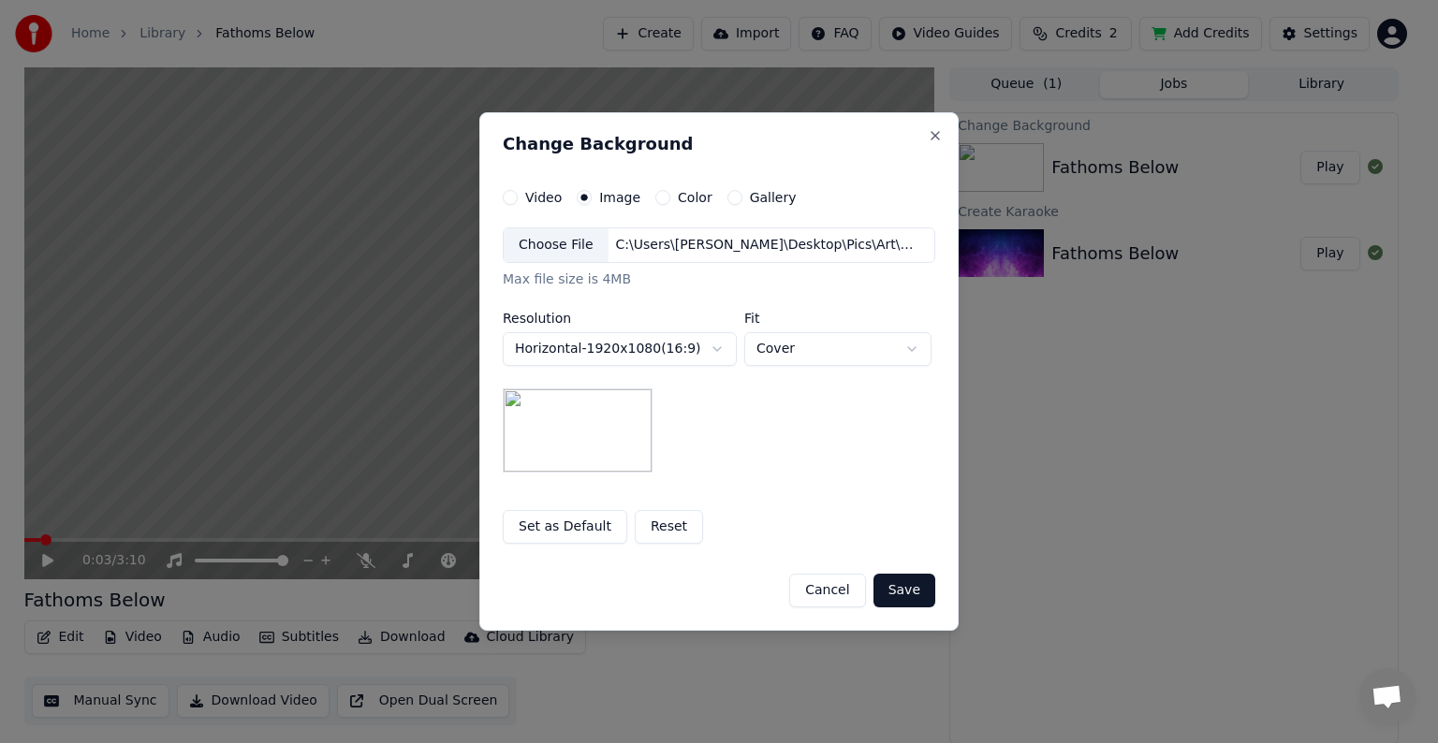 Image resolution: width=1438 pixels, height=743 pixels. I want to click on label: Image, so click(620, 197).